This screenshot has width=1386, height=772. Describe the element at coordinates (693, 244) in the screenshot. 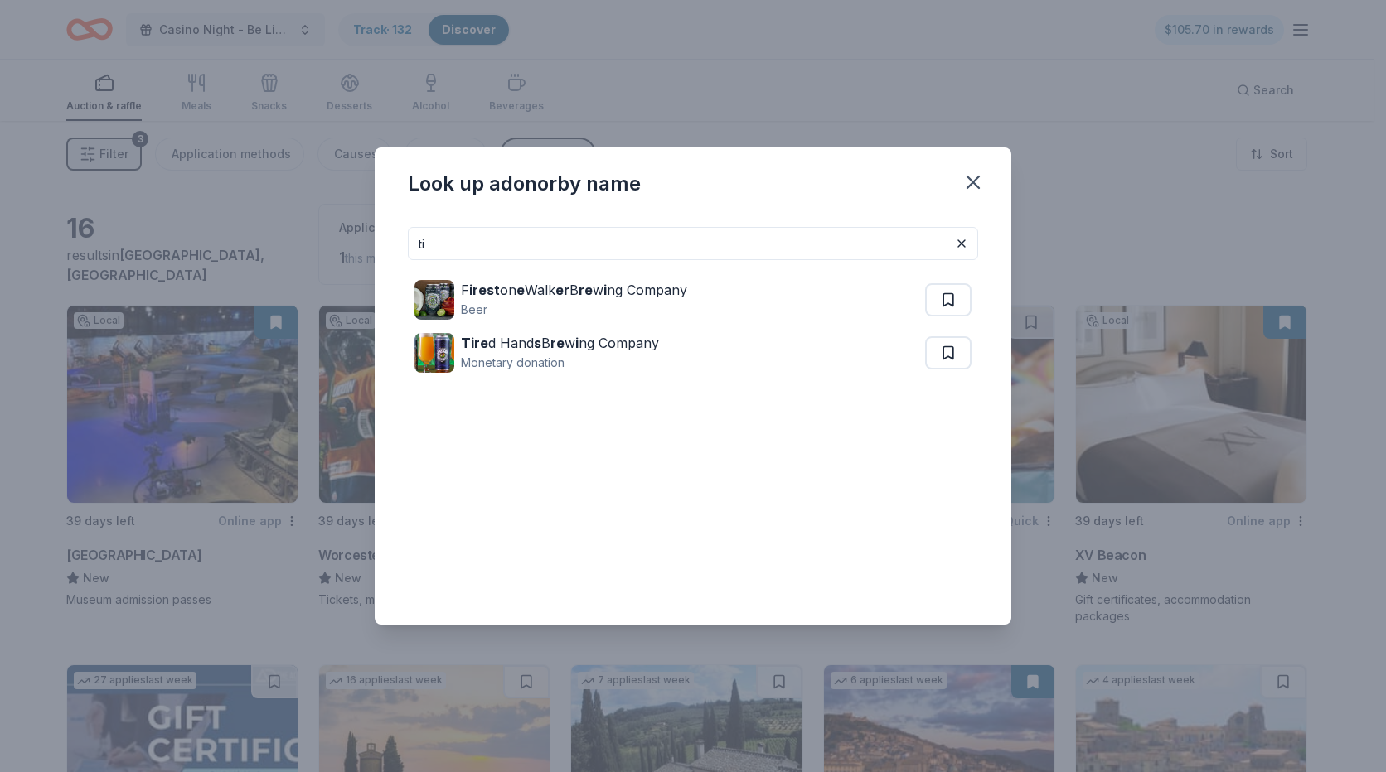

I see `input: Search` at that location.